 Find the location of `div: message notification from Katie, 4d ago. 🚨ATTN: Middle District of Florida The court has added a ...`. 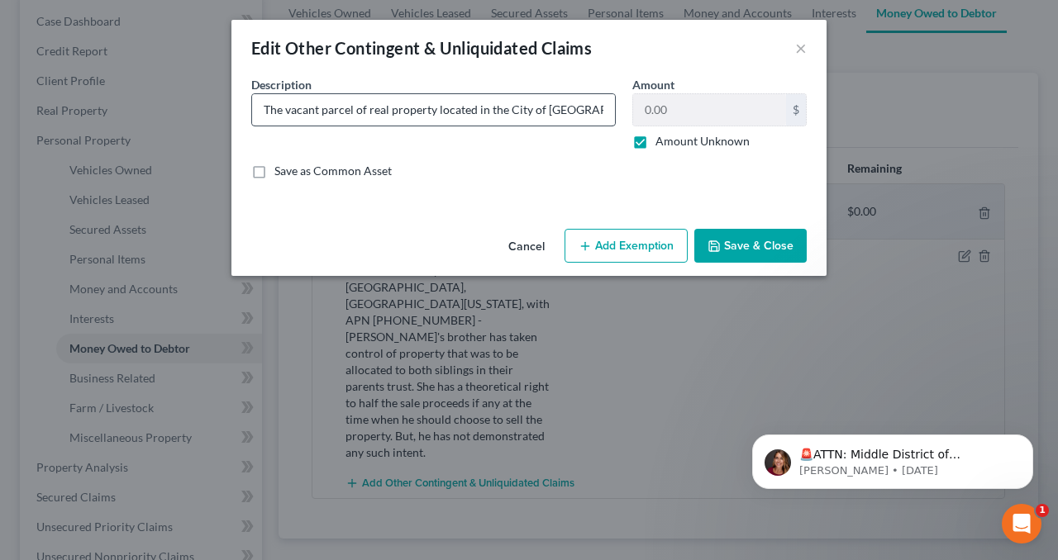

div: message notification from Katie, 4d ago. 🚨ATTN: Middle District of Florida The court has added a ... is located at coordinates (165, 62).